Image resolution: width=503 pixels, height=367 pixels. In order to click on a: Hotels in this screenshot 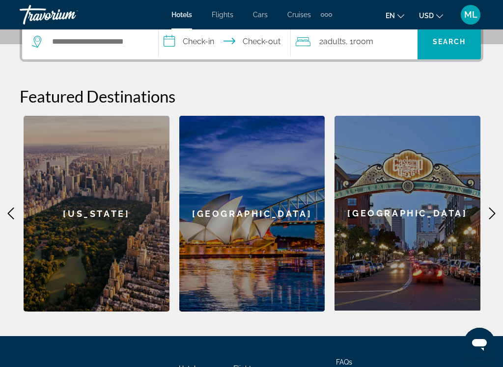, I will do `click(182, 15)`.